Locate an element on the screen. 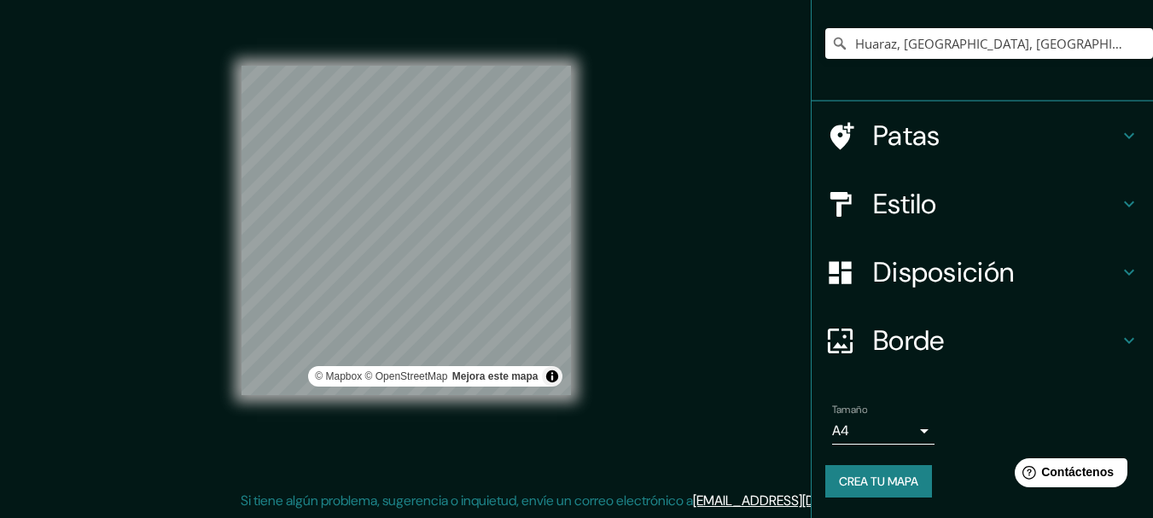  font: Borde is located at coordinates (909, 340).